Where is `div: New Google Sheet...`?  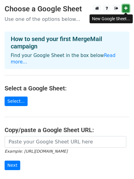
div: New Google Sheet... is located at coordinates (111, 19).